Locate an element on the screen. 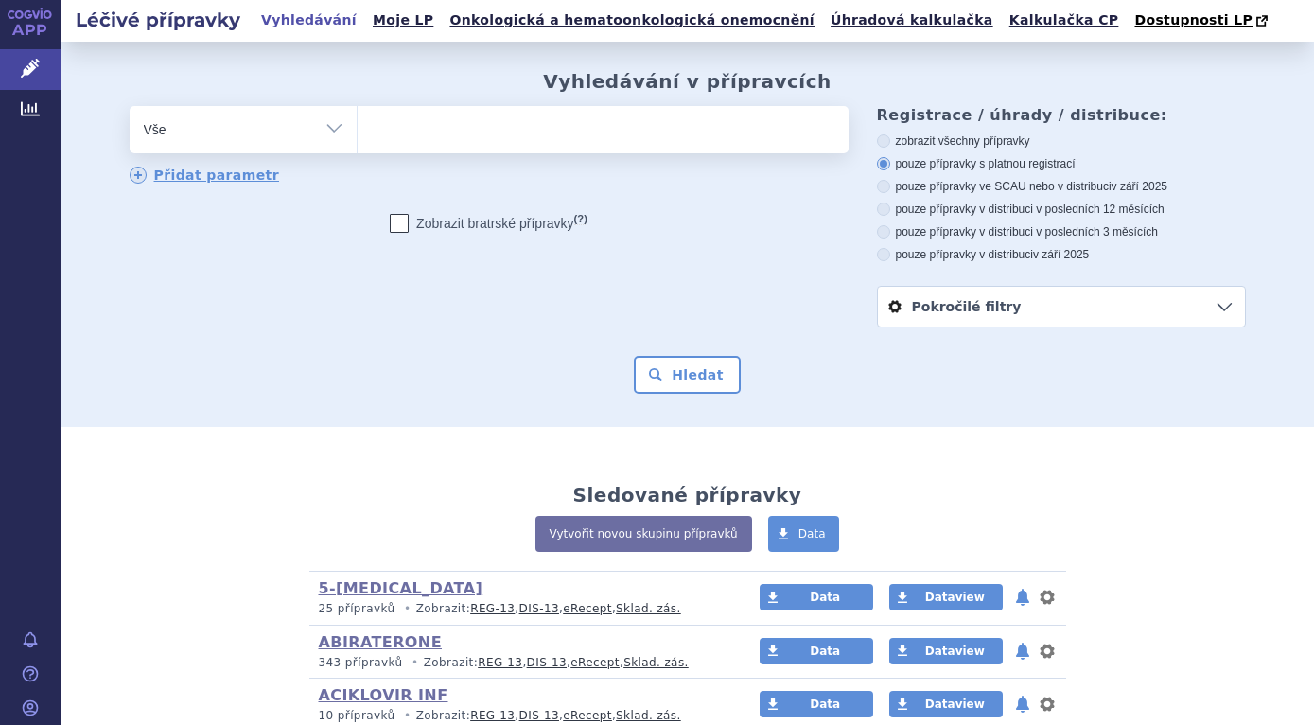 The width and height of the screenshot is (1314, 725). a: Onkologická a hematoonkologická onemocnění is located at coordinates (632, 20).